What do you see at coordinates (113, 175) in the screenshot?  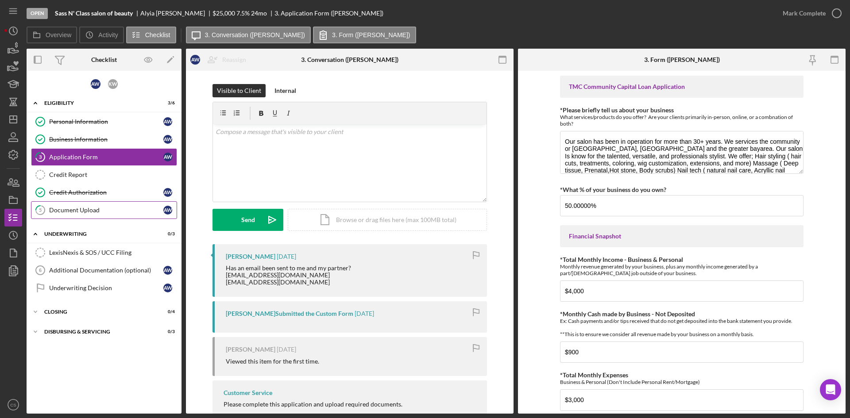 I see `div: Credit Report` at bounding box center [113, 175].